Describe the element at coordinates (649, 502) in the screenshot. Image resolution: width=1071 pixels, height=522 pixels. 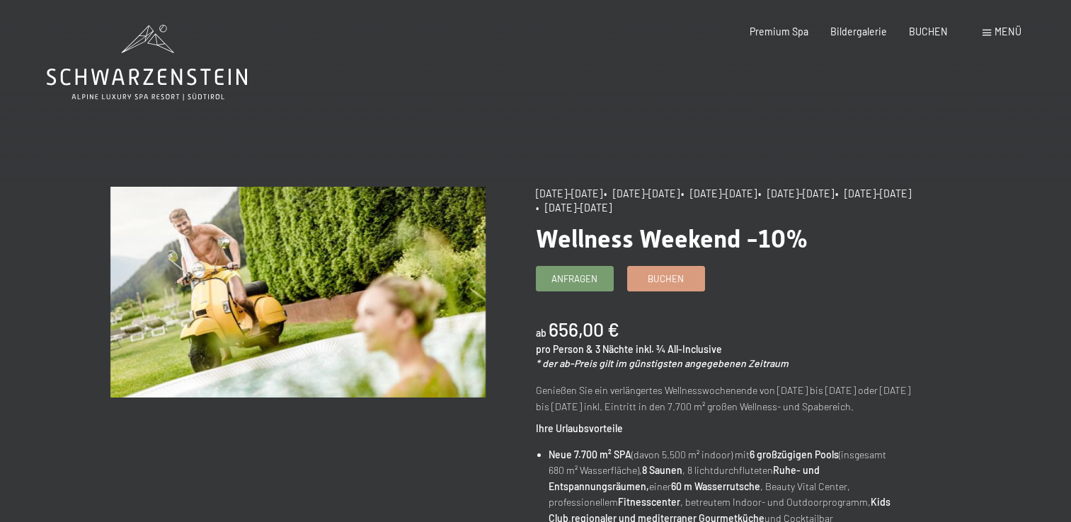
I see `strong: Fitnesscenter` at that location.